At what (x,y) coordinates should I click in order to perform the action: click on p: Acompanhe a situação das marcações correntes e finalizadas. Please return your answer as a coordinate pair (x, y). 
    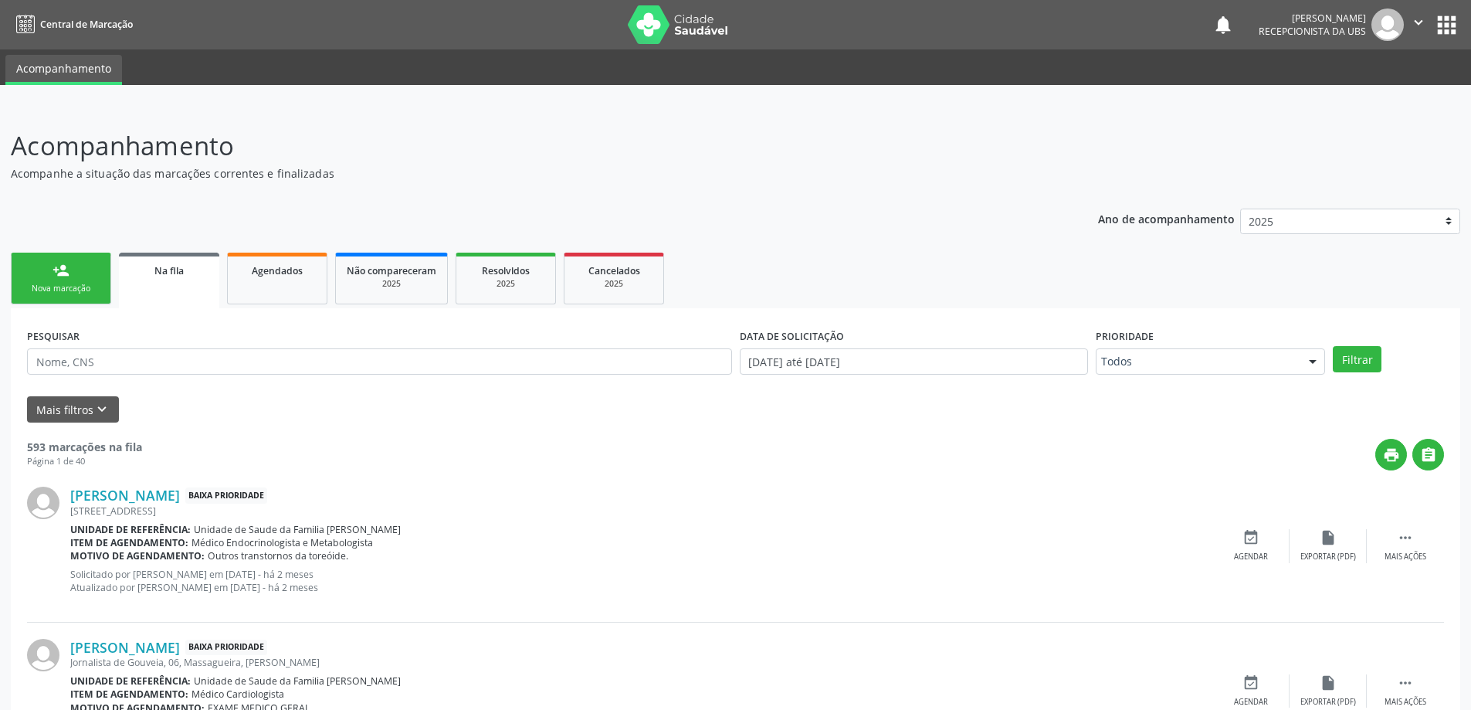
    Looking at the image, I should click on (518, 173).